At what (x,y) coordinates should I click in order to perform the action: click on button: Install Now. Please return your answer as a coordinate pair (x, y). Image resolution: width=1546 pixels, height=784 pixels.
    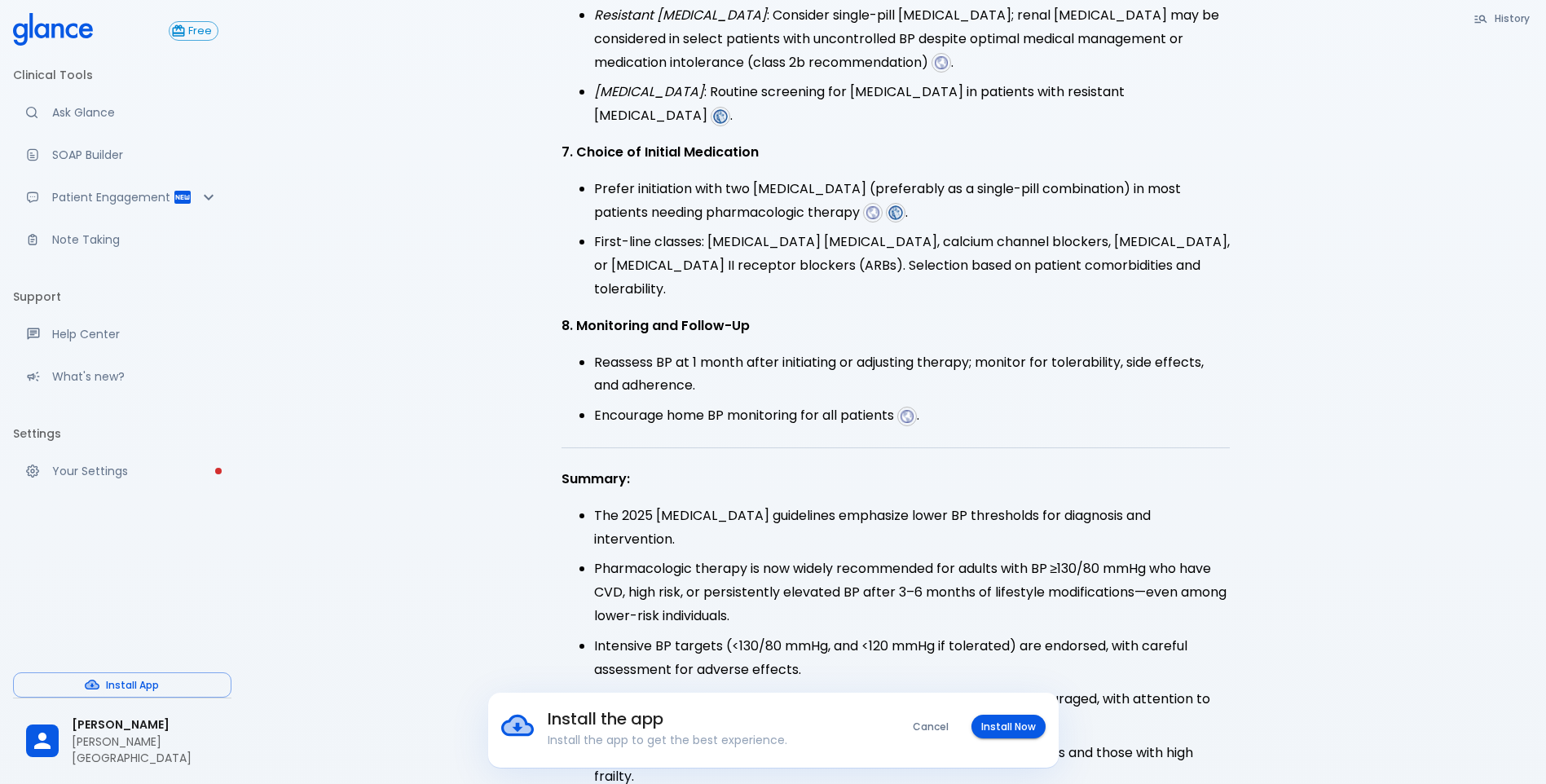
    Looking at the image, I should click on (1008, 726).